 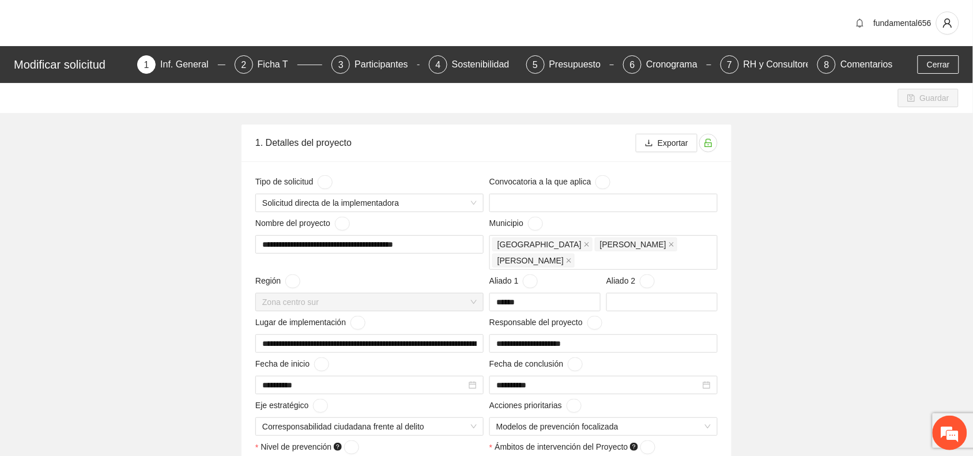 I want to click on span: unlock, so click(x=708, y=143).